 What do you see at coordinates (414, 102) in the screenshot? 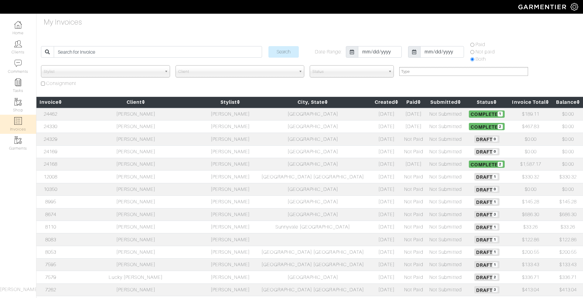
I see `a: Paid` at bounding box center [414, 102].